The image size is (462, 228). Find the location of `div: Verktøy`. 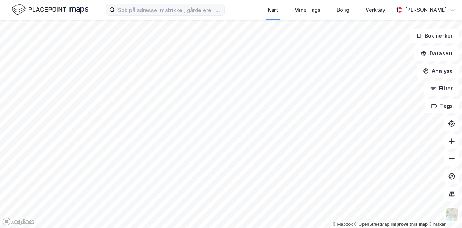

div: Verktøy is located at coordinates (375, 10).